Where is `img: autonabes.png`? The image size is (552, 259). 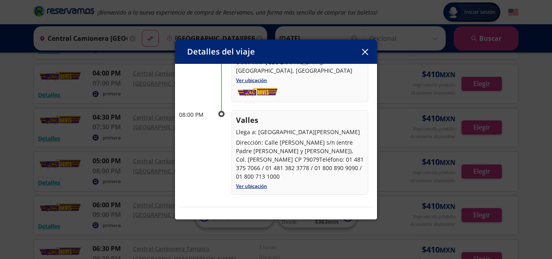
img: autonabes.png is located at coordinates (258, 92).